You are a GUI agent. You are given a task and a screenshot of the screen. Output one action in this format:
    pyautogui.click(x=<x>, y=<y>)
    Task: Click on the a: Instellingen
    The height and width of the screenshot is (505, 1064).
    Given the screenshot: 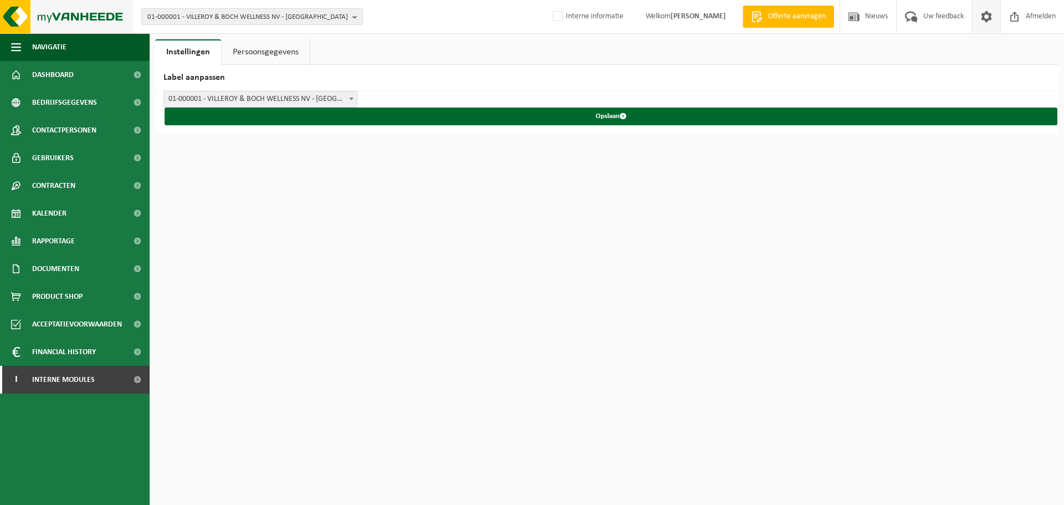 What is the action you would take?
    pyautogui.click(x=188, y=52)
    